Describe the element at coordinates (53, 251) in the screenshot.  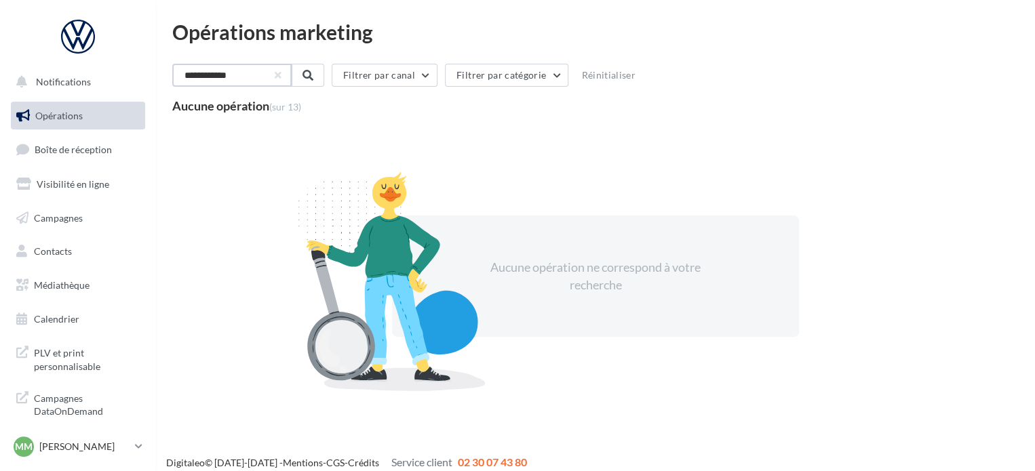
I see `span: Contacts` at that location.